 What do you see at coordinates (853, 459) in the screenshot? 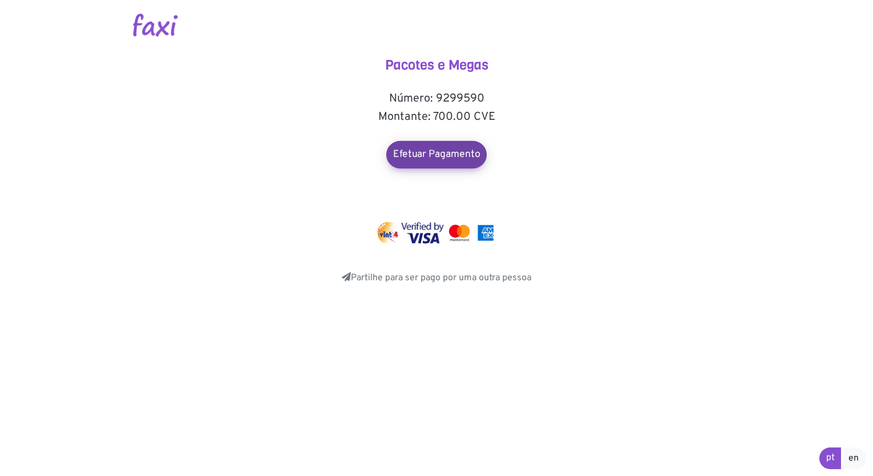
I see `a: en` at bounding box center [853, 459].